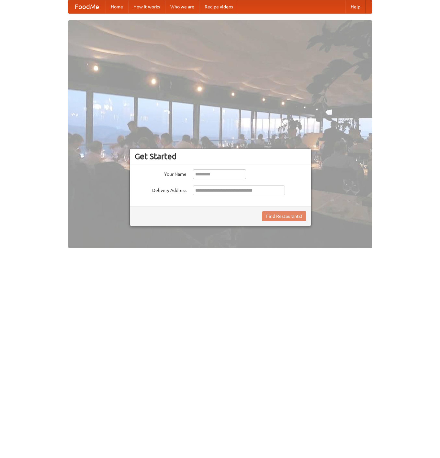 Image resolution: width=440 pixels, height=458 pixels. What do you see at coordinates (182, 7) in the screenshot?
I see `a: Who we are` at bounding box center [182, 7].